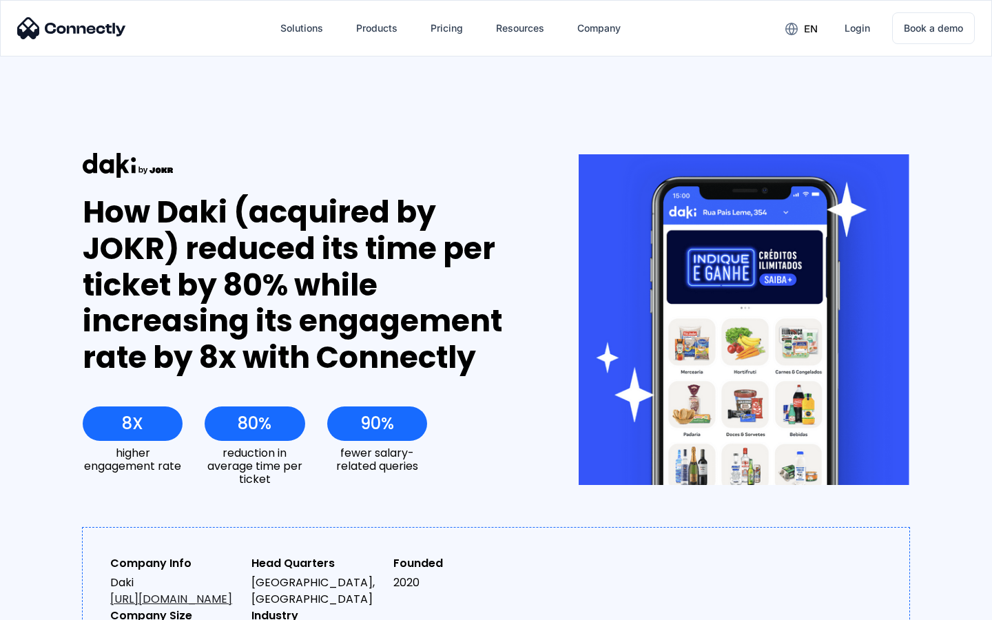 The height and width of the screenshot is (620, 992). I want to click on a: Book a demo, so click(934, 28).